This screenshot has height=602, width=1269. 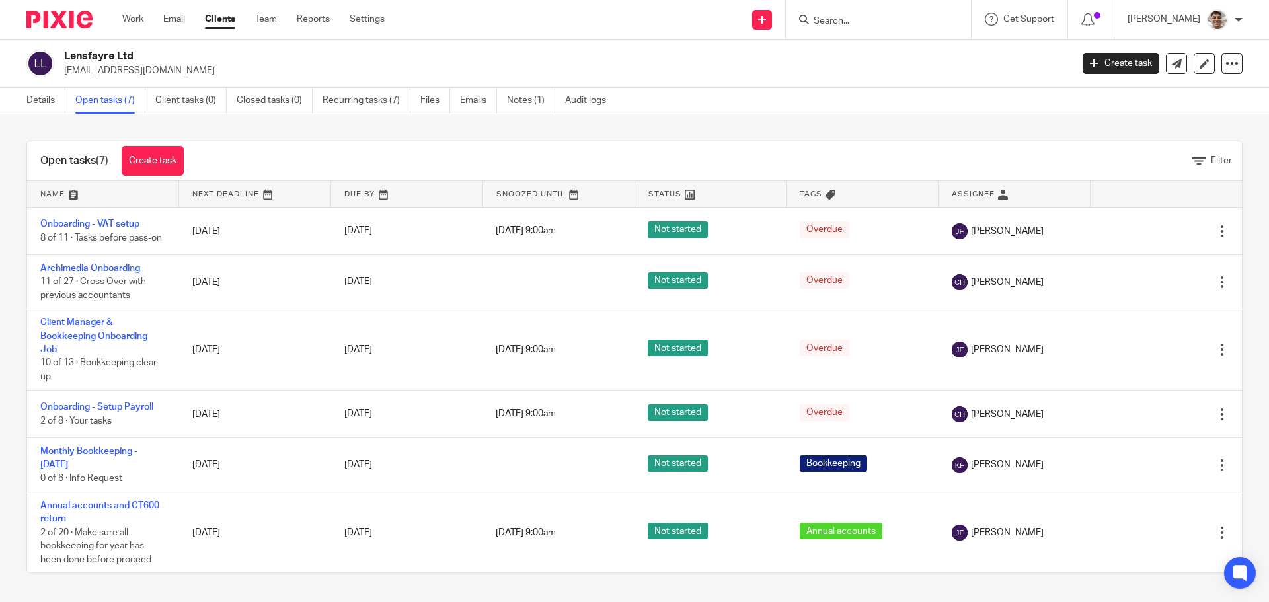 I want to click on a: Team, so click(x=266, y=19).